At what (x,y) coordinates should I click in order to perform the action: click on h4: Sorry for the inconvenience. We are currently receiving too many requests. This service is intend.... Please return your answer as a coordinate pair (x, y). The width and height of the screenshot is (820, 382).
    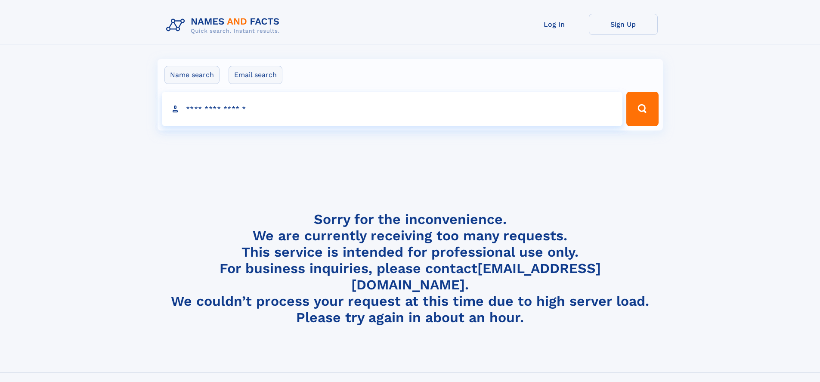
    Looking at the image, I should click on (410, 268).